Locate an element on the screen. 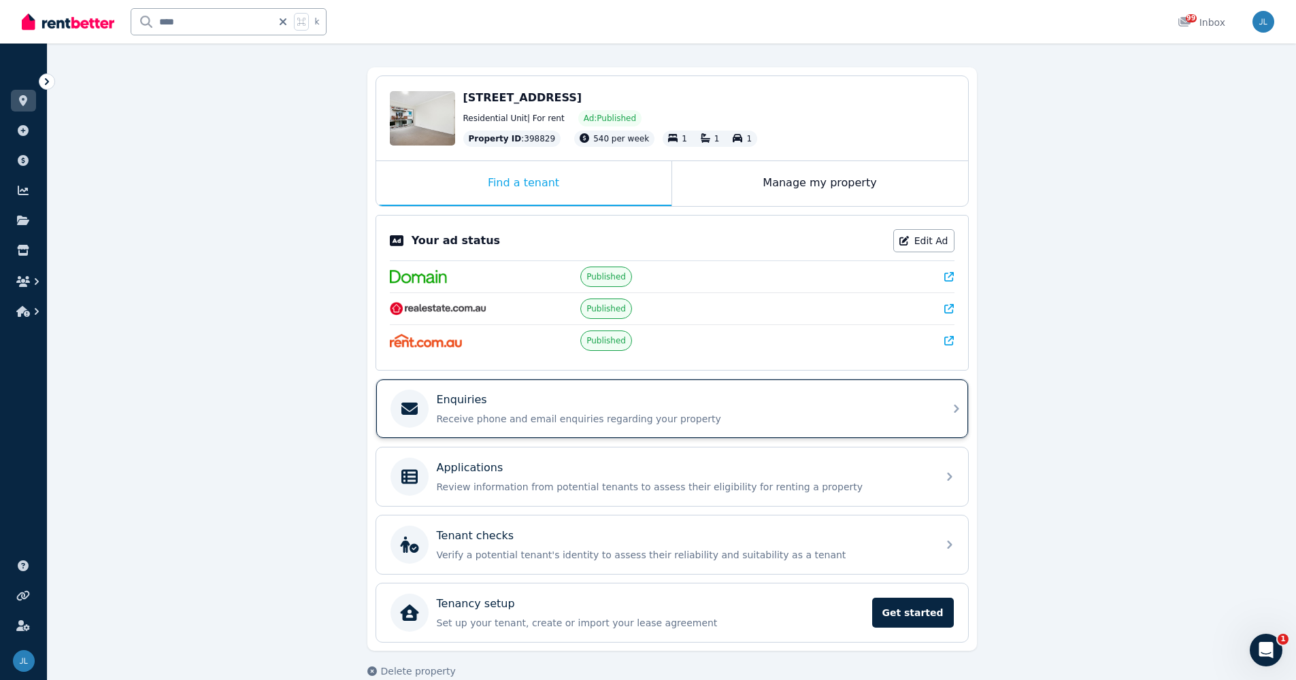  a: Tenant checksVerify a potential tenant's identity to assess their reliability and suitability as ... is located at coordinates (672, 545).